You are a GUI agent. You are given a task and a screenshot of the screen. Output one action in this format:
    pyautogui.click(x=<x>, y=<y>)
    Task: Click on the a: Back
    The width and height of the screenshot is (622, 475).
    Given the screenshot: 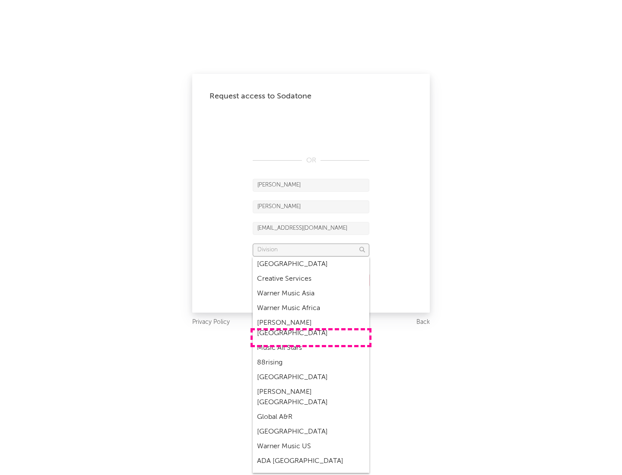 What is the action you would take?
    pyautogui.click(x=423, y=322)
    